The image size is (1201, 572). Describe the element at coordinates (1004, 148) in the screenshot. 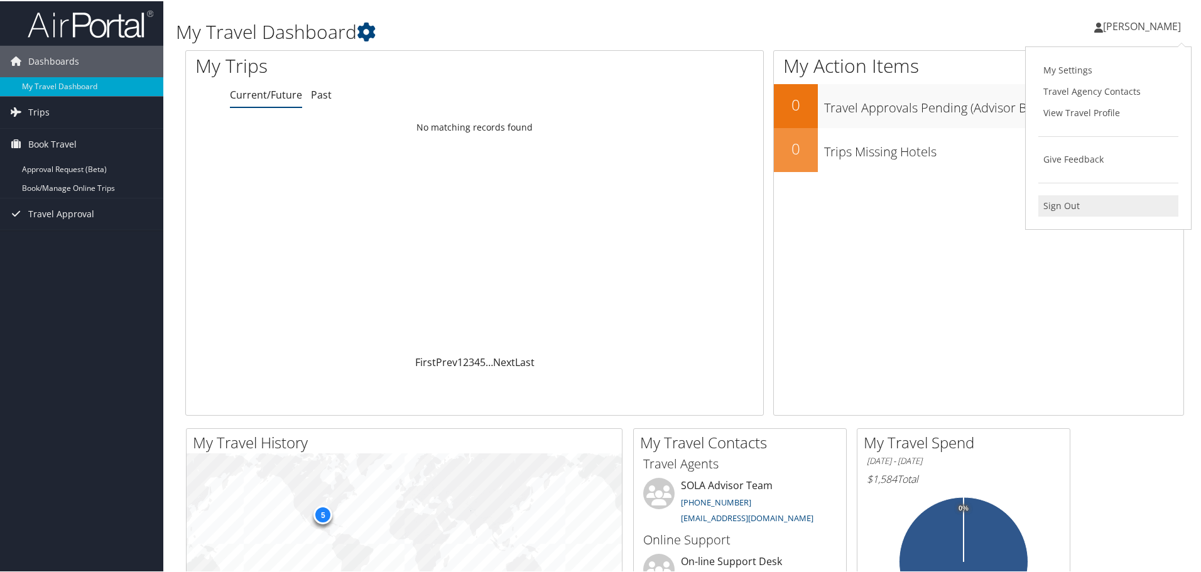

I see `h3: Trips Missing Hotels` at that location.